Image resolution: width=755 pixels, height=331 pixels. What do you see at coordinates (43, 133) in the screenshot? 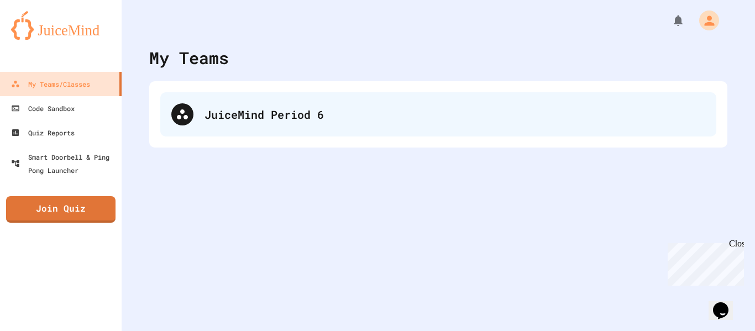
I see `div: Quiz Reports` at bounding box center [43, 133].